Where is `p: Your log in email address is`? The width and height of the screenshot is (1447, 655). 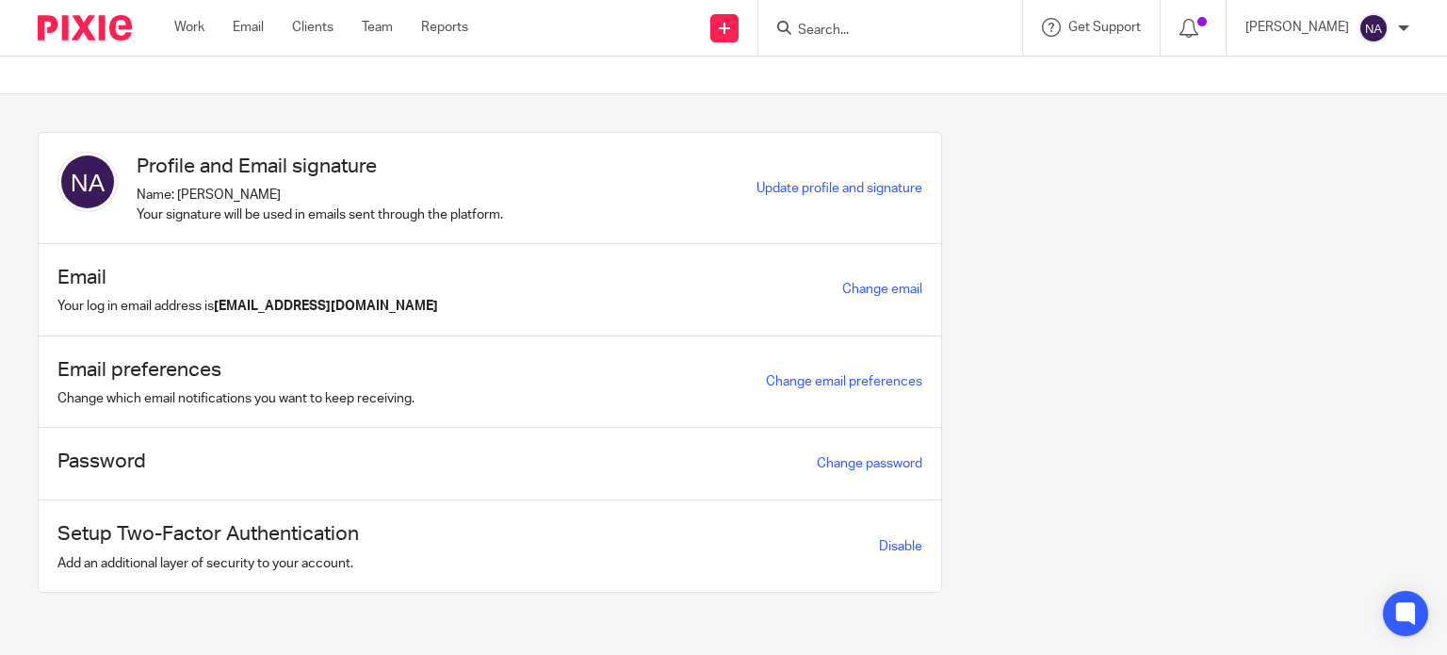 p: Your log in email address is is located at coordinates (248, 306).